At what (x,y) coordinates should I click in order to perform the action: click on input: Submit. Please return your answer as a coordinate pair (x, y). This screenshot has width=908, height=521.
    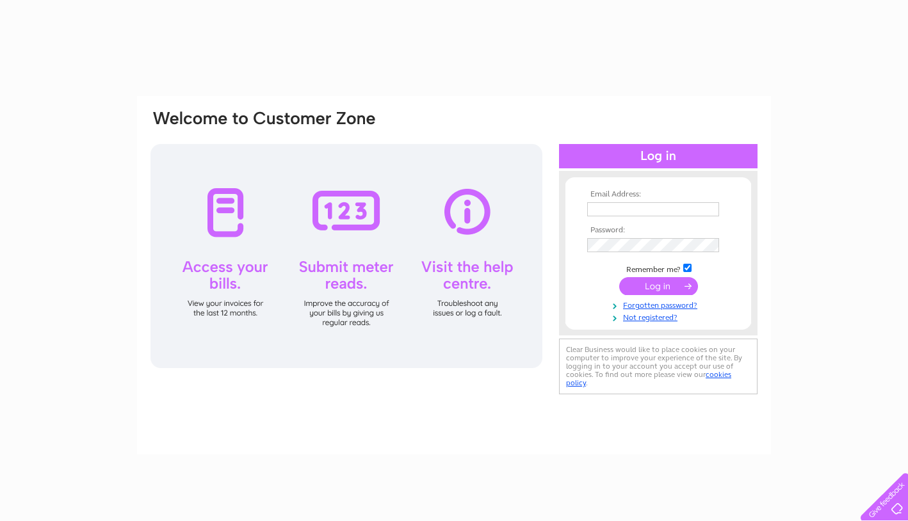
    Looking at the image, I should click on (658, 286).